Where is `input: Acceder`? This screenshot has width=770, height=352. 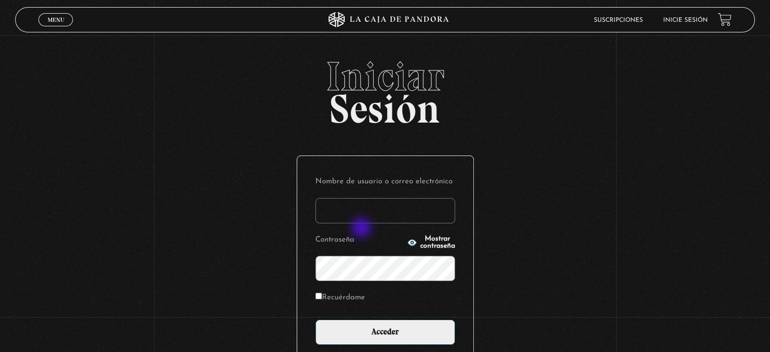 input: Acceder is located at coordinates (385, 332).